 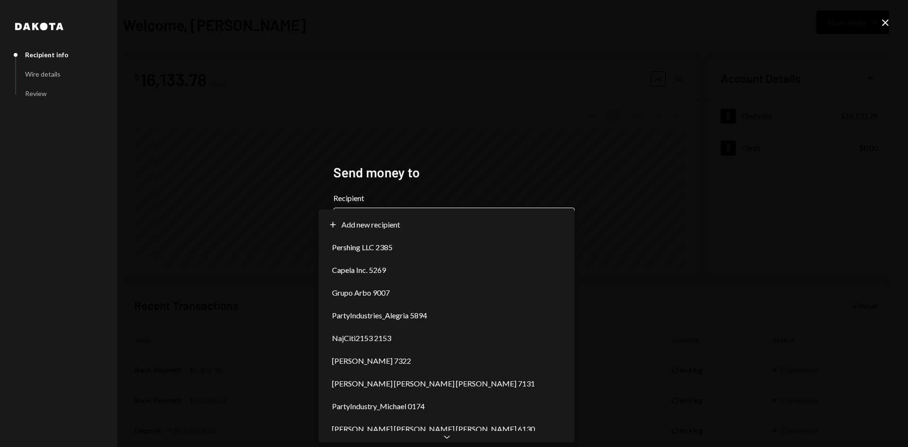 I want to click on span: PartyIndustries_Alegria 5894, so click(x=379, y=315).